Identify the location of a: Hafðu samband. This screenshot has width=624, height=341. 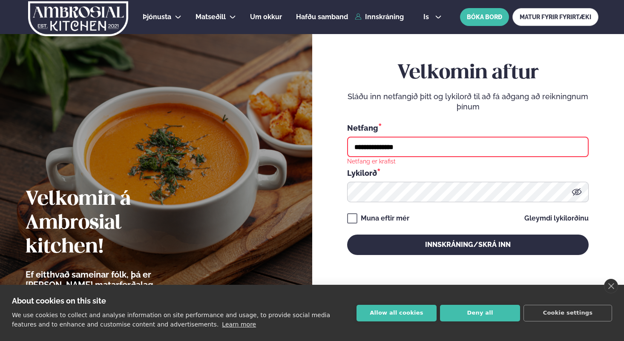
(322, 17).